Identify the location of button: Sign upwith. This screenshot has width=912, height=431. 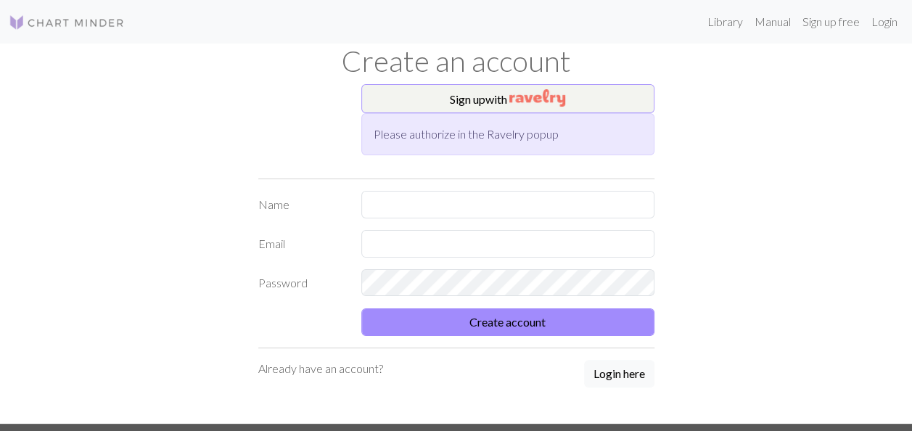
(508, 99).